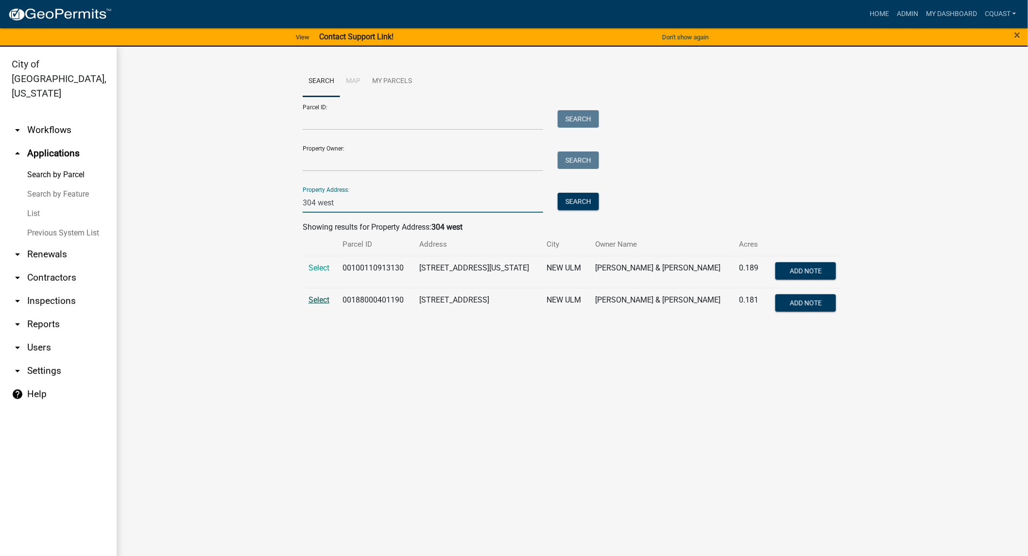  I want to click on a: Search, so click(321, 82).